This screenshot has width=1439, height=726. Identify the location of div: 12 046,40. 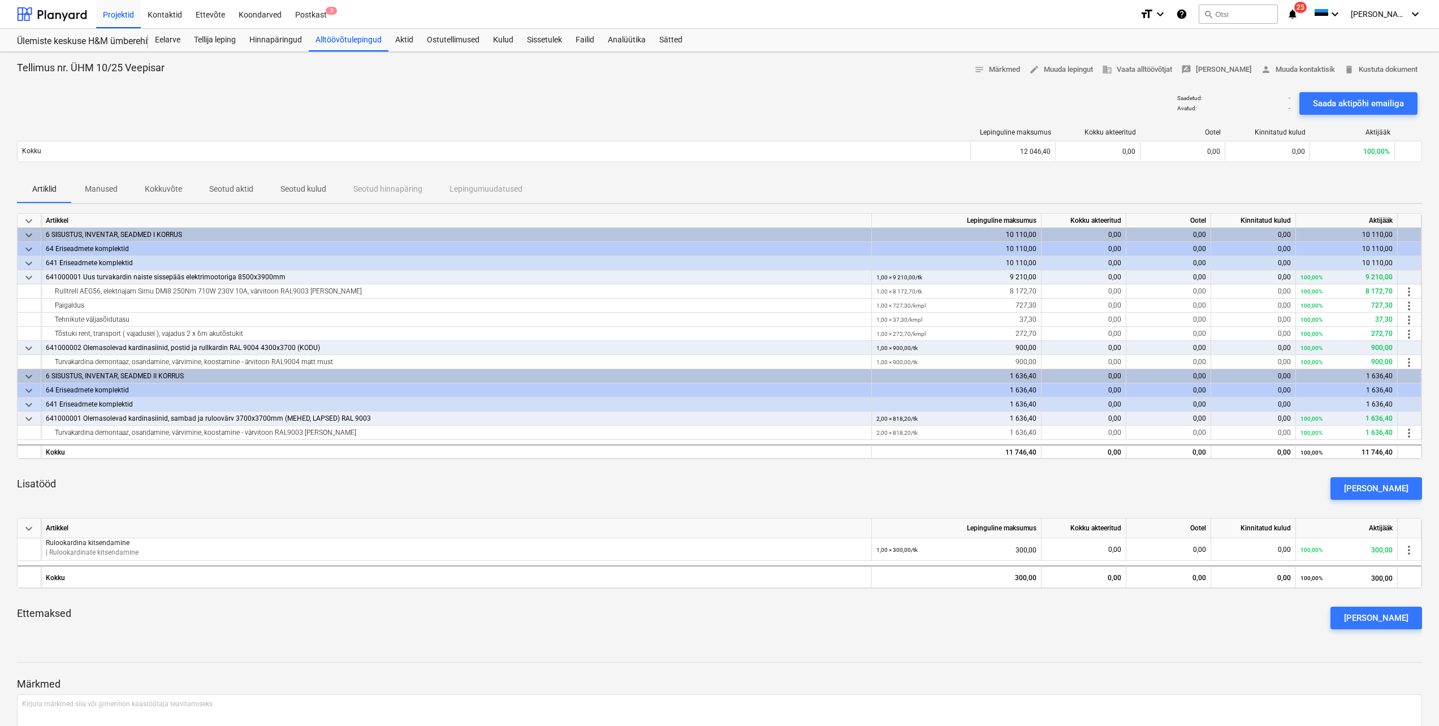
(1013, 152).